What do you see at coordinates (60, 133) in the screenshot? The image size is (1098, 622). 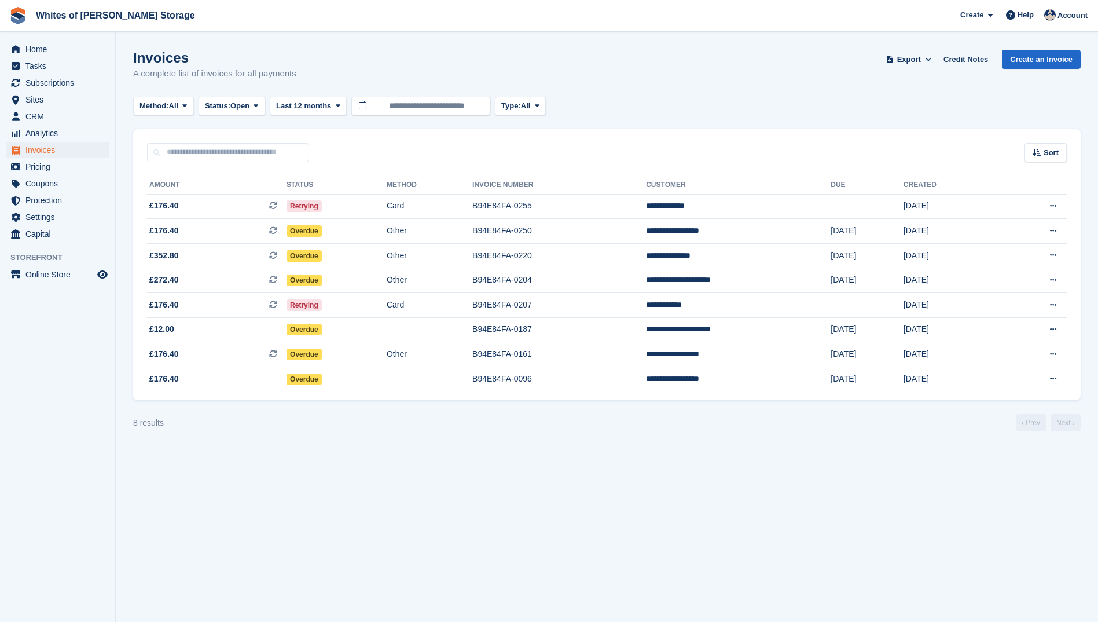 I see `span: Analytics` at bounding box center [60, 133].